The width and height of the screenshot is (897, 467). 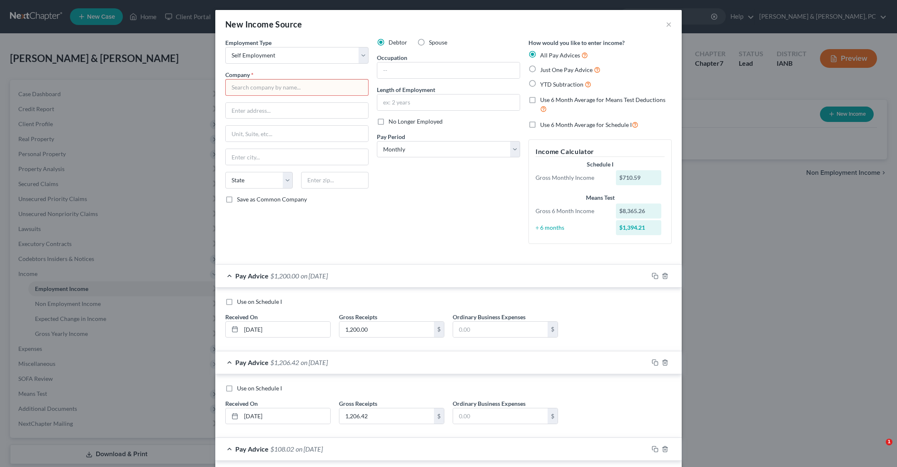 What do you see at coordinates (297, 111) in the screenshot?
I see `input: Enter address...` at bounding box center [297, 111].